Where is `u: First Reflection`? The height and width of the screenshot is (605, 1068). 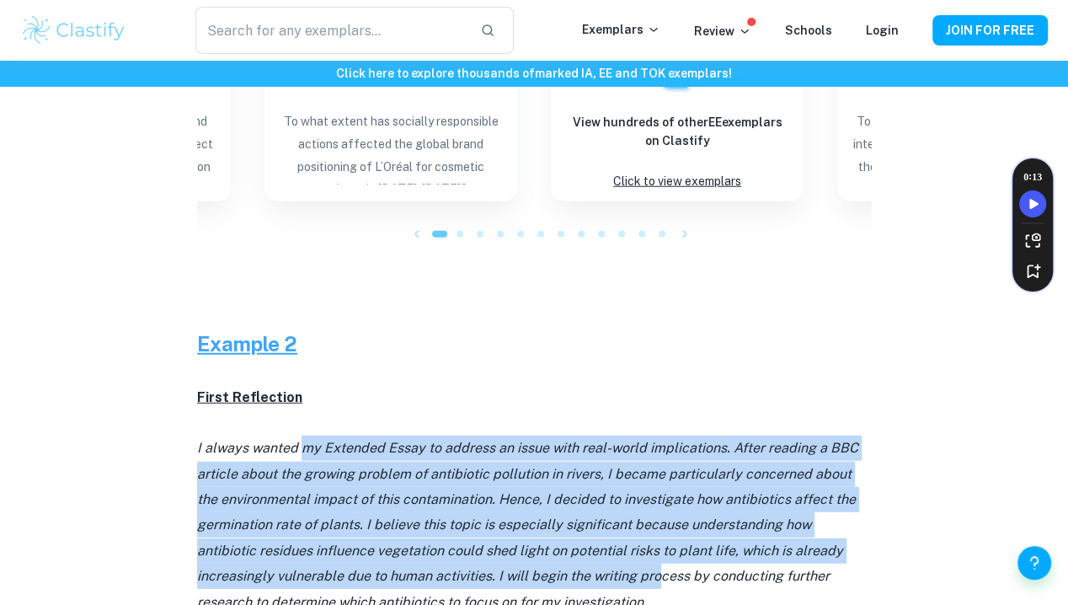
u: First Reflection is located at coordinates (249, 397).